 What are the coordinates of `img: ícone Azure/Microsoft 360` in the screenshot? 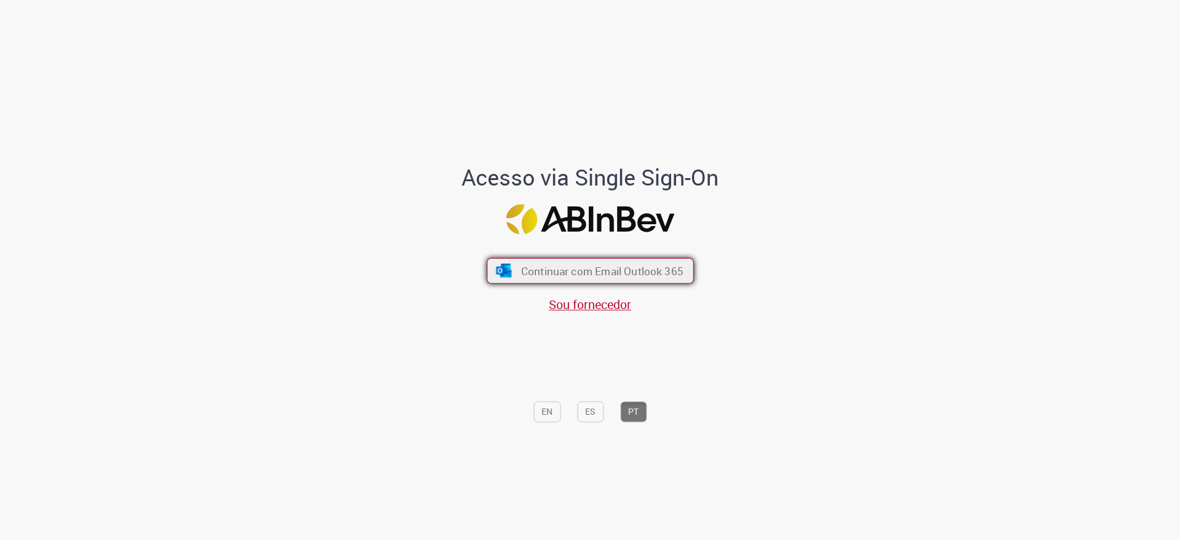 It's located at (504, 271).